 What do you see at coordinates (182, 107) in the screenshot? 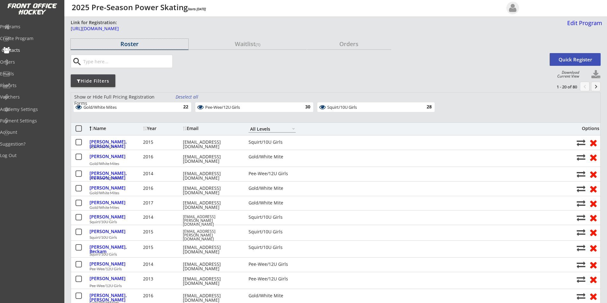
I see `div: 22` at bounding box center [182, 107].